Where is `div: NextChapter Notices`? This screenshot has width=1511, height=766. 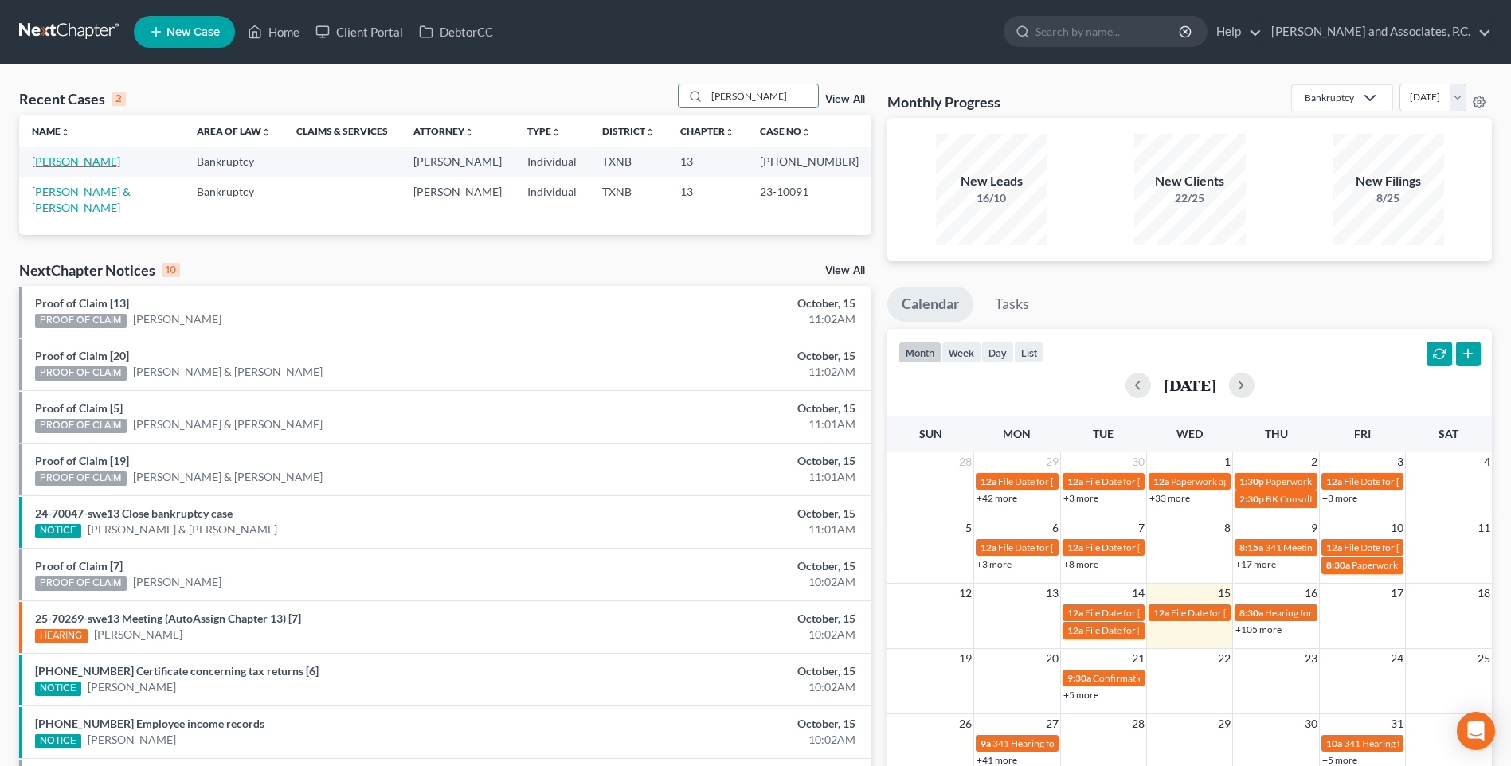
div: NextChapter Notices is located at coordinates (100, 270).